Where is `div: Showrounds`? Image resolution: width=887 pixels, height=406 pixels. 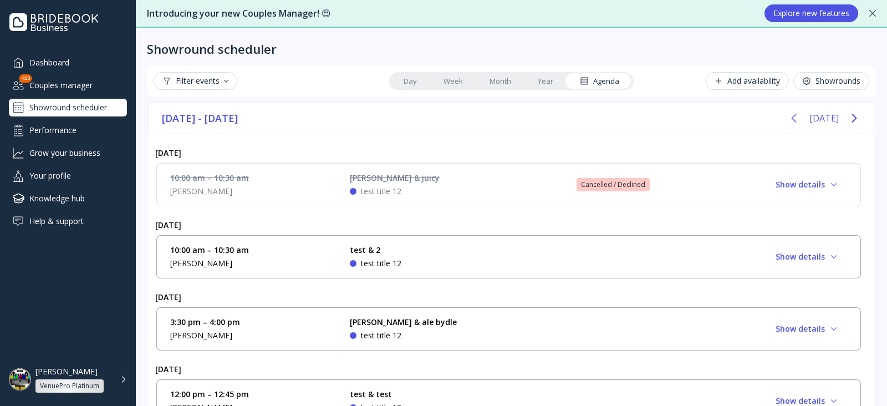 div: Showrounds is located at coordinates (831, 81).